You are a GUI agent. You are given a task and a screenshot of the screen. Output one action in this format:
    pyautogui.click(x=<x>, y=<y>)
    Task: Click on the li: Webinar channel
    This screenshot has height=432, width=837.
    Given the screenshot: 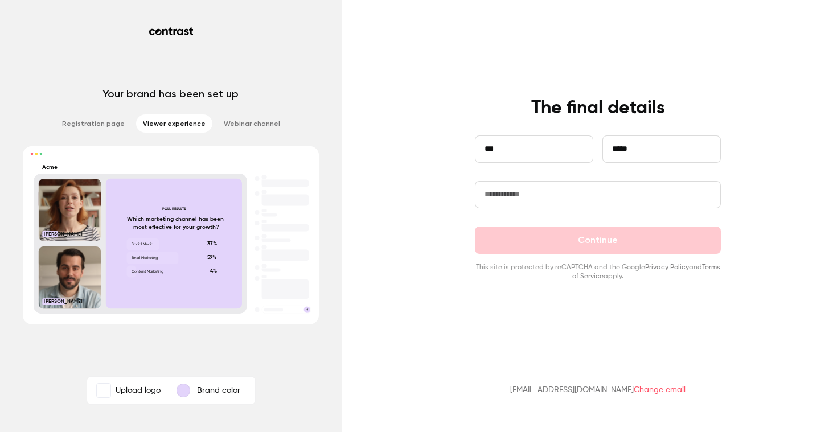 What is the action you would take?
    pyautogui.click(x=252, y=124)
    